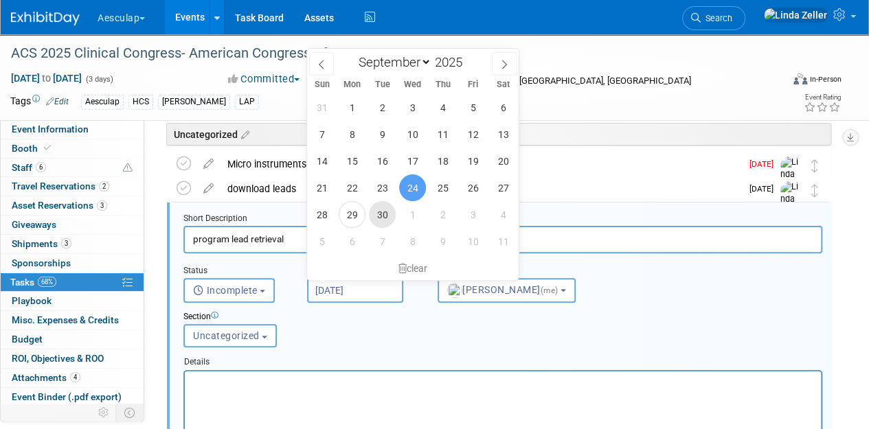 Image resolution: width=869 pixels, height=429 pixels. What do you see at coordinates (714, 18) in the screenshot?
I see `a: Search` at bounding box center [714, 18].